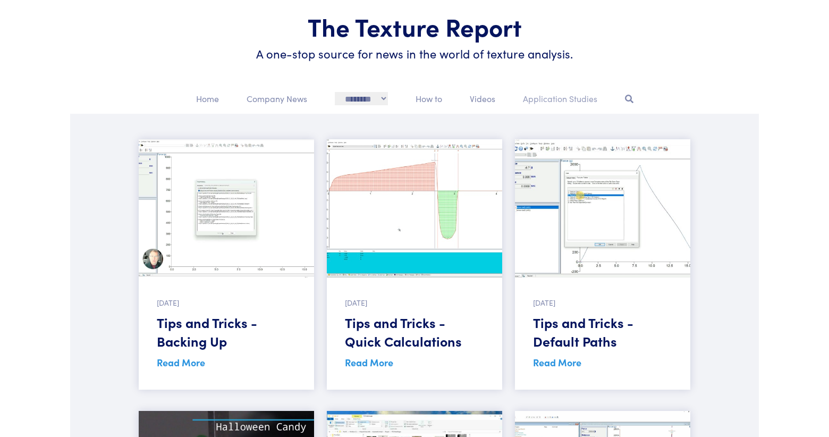  I want to click on p: Videos, so click(482, 99).